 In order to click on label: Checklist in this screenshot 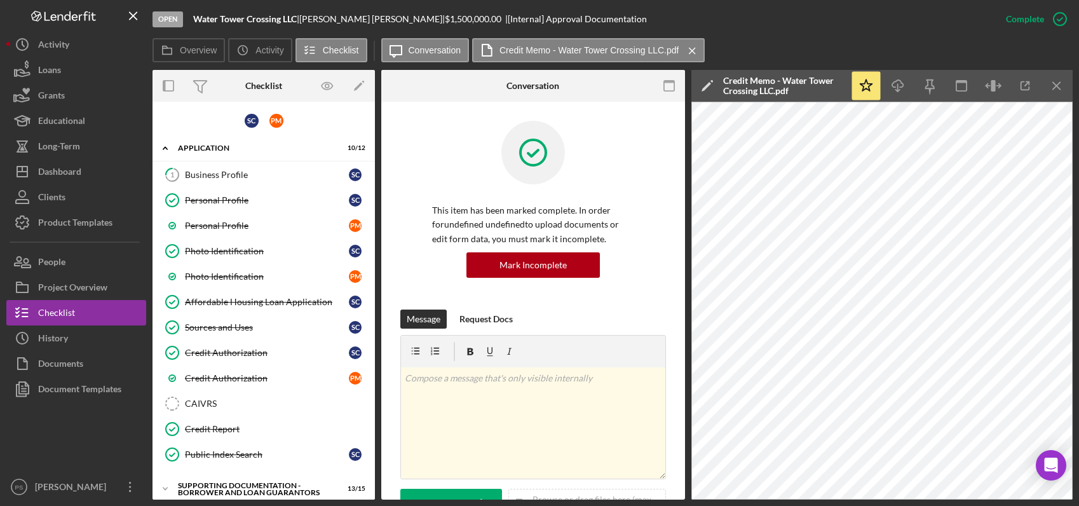, I will do `click(341, 50)`.